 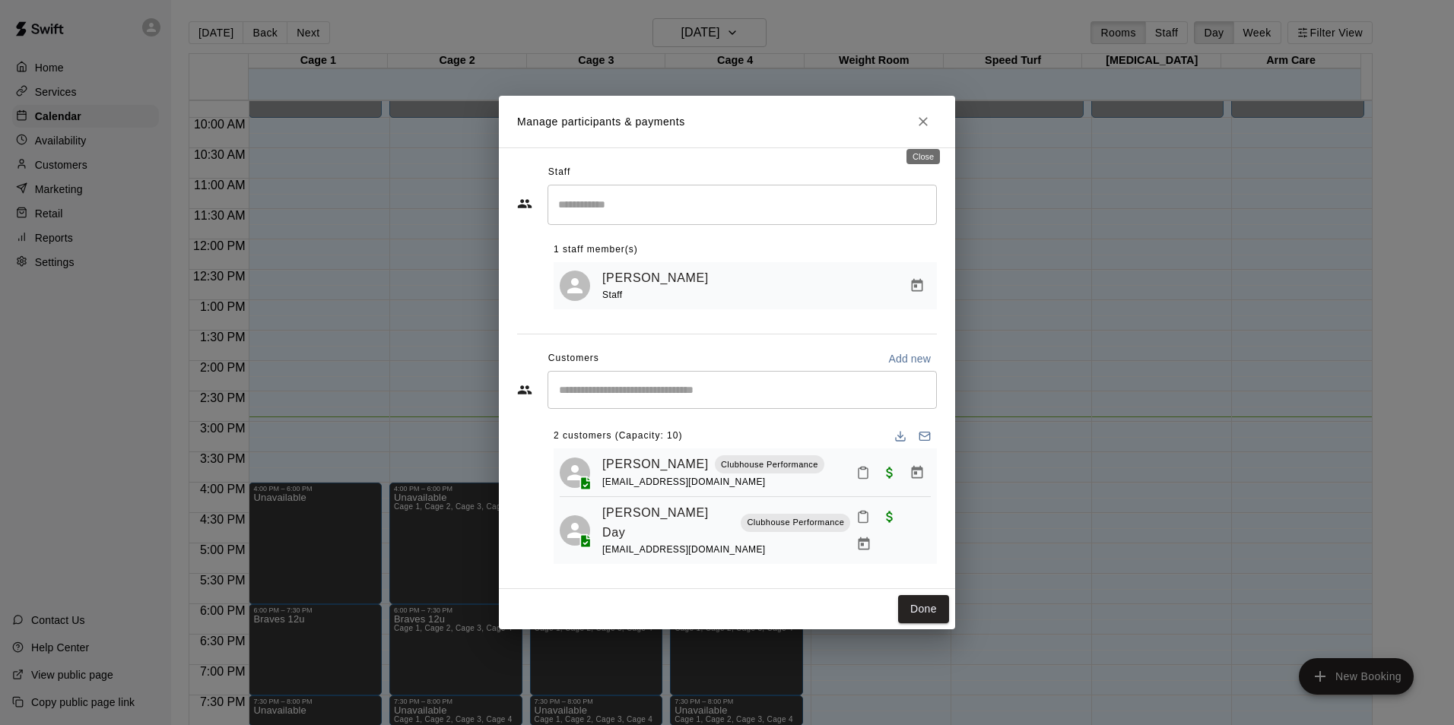 I want to click on button: Email participants, so click(x=925, y=436).